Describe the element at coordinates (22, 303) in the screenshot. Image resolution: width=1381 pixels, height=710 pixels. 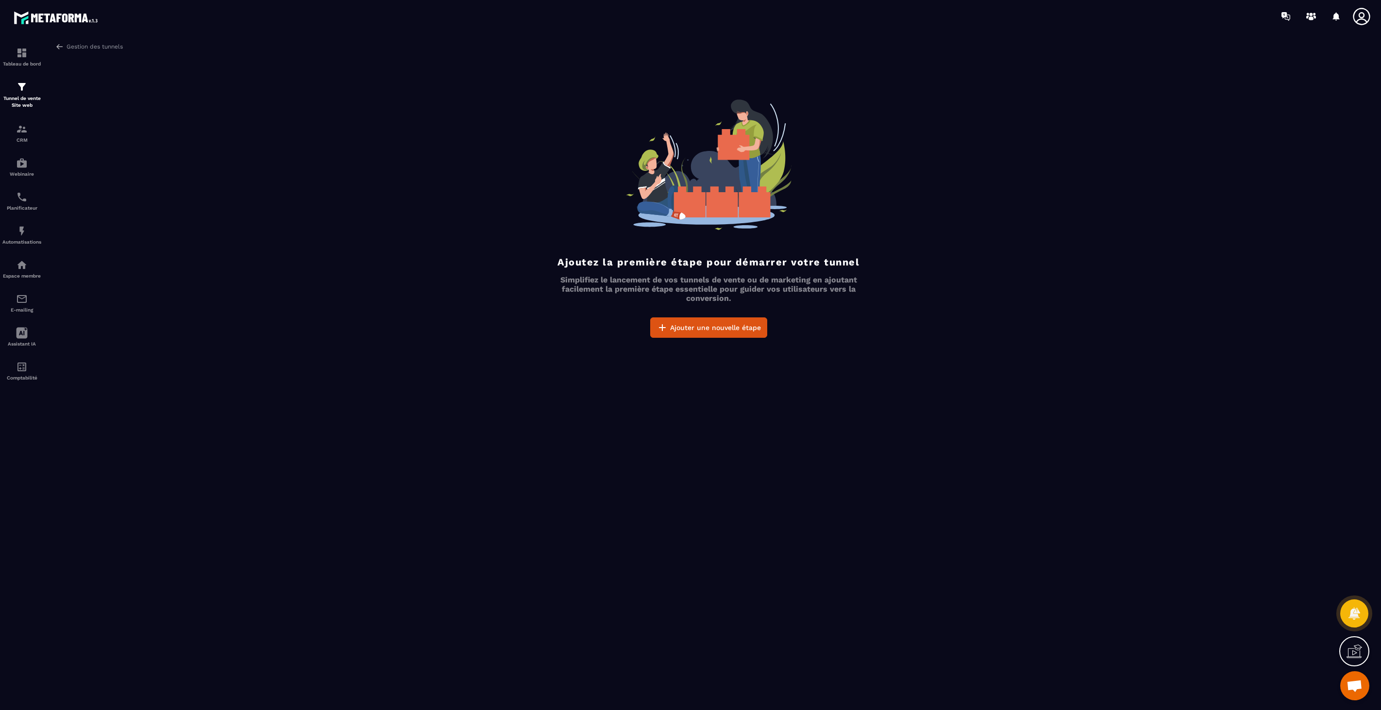
I see `a: emailemailE-mailing` at that location.